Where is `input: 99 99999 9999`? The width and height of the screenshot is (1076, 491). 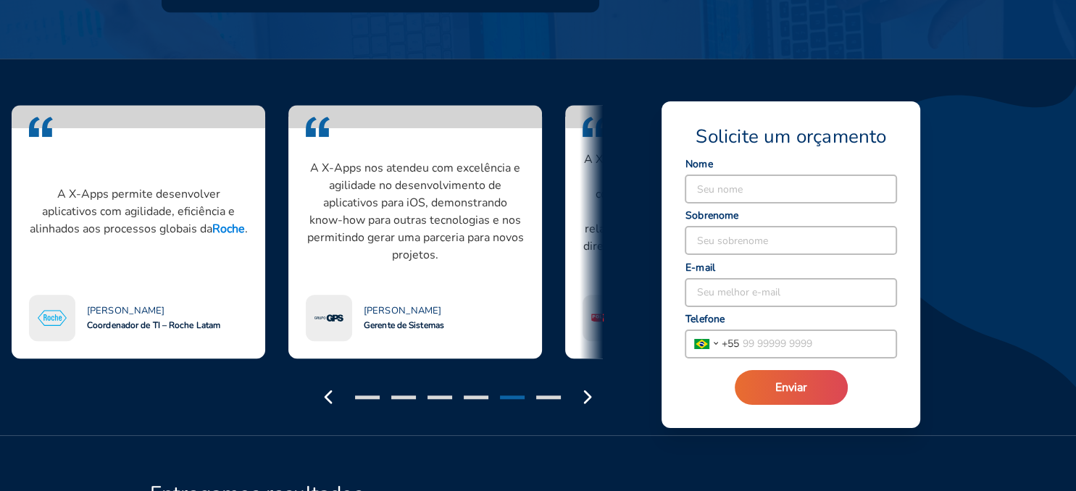 input: 99 99999 9999 is located at coordinates (817, 344).